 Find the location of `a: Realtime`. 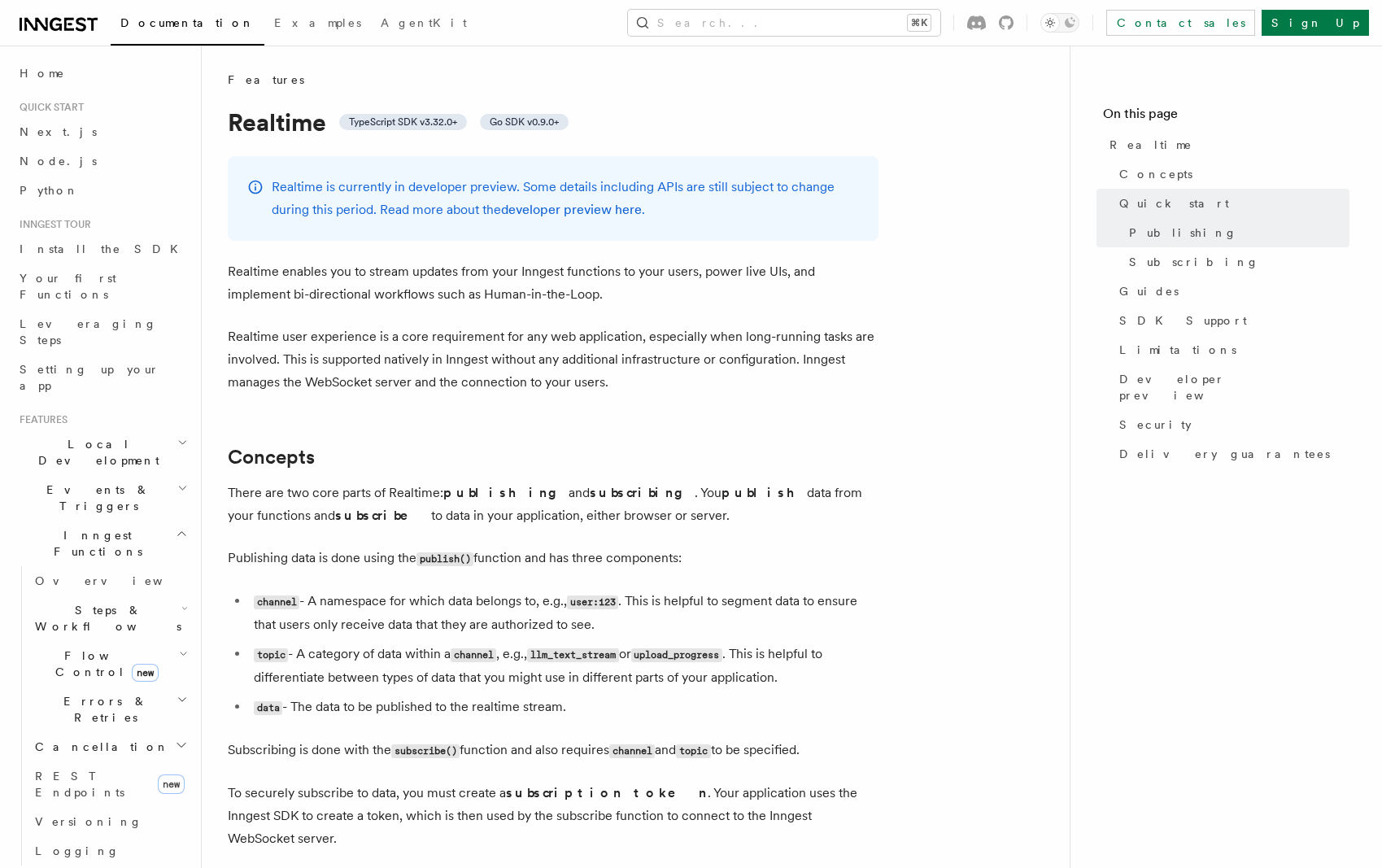

a: Realtime is located at coordinates (1226, 145).